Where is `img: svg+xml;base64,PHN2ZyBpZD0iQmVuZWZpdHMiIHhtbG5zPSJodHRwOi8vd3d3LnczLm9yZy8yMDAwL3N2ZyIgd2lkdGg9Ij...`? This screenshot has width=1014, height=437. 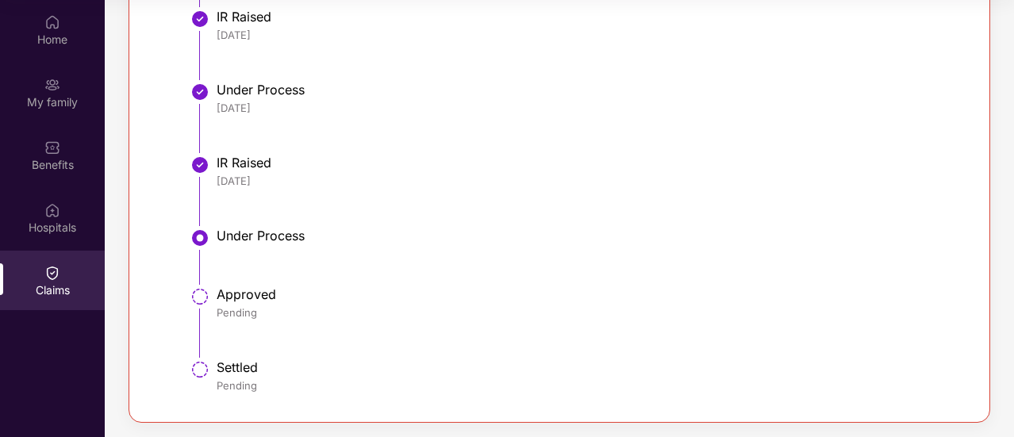 img: svg+xml;base64,PHN2ZyBpZD0iQmVuZWZpdHMiIHhtbG5zPSJodHRwOi8vd3d3LnczLm9yZy8yMDAwL3N2ZyIgd2lkdGg9Ij... is located at coordinates (52, 148).